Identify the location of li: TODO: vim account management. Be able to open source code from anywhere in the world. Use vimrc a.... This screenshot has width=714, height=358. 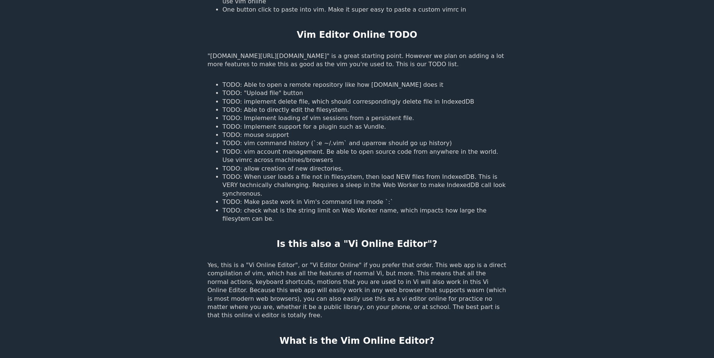
(365, 156).